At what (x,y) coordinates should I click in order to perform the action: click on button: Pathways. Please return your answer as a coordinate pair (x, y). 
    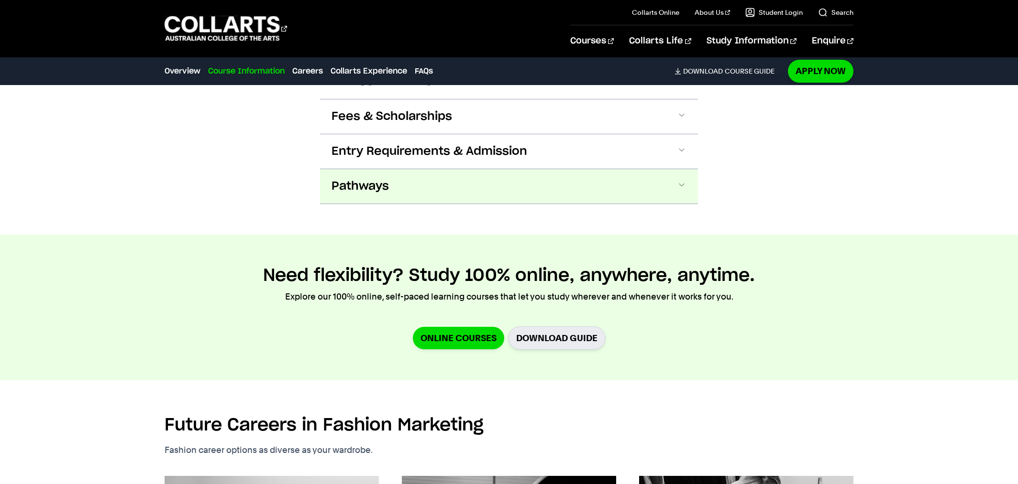
    Looking at the image, I should click on (509, 186).